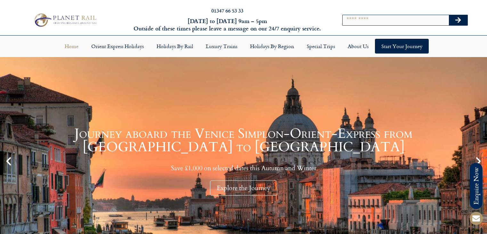 This screenshot has height=234, width=487. What do you see at coordinates (9, 161) in the screenshot?
I see `div: Previous slide` at bounding box center [9, 161].